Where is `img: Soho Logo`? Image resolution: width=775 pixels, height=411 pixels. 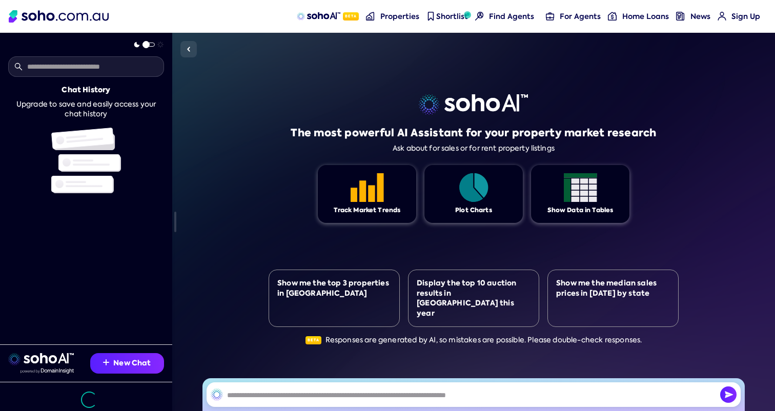
img: Soho Logo is located at coordinates (58, 16).